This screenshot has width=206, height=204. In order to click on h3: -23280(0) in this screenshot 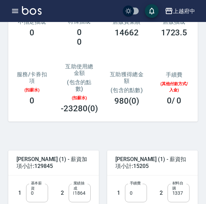, I will do `click(79, 109)`.